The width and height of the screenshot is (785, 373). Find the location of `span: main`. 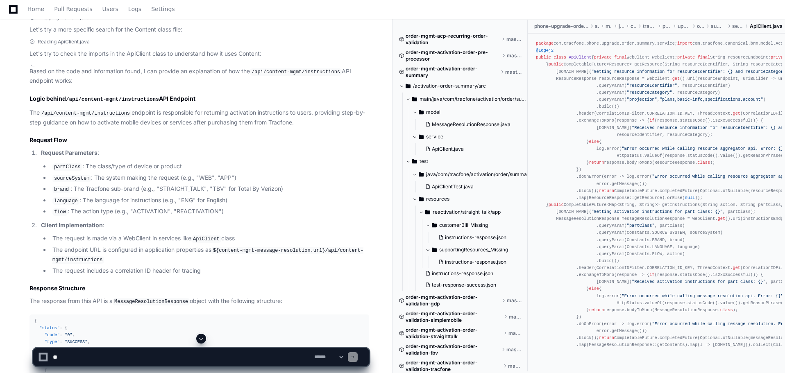

span: main is located at coordinates (609, 26).